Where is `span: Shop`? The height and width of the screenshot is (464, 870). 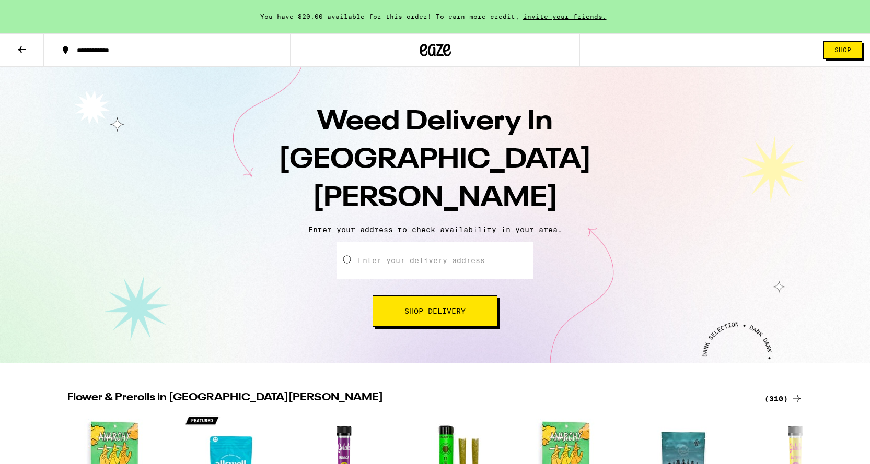 span: Shop is located at coordinates (843, 50).